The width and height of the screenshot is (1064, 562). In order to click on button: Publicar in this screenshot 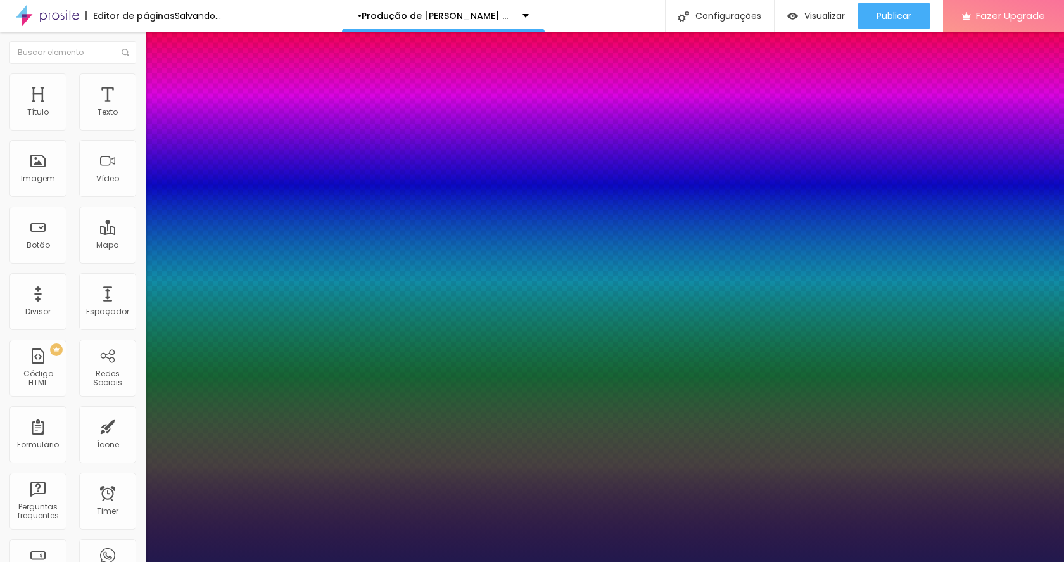, I will do `click(894, 16)`.